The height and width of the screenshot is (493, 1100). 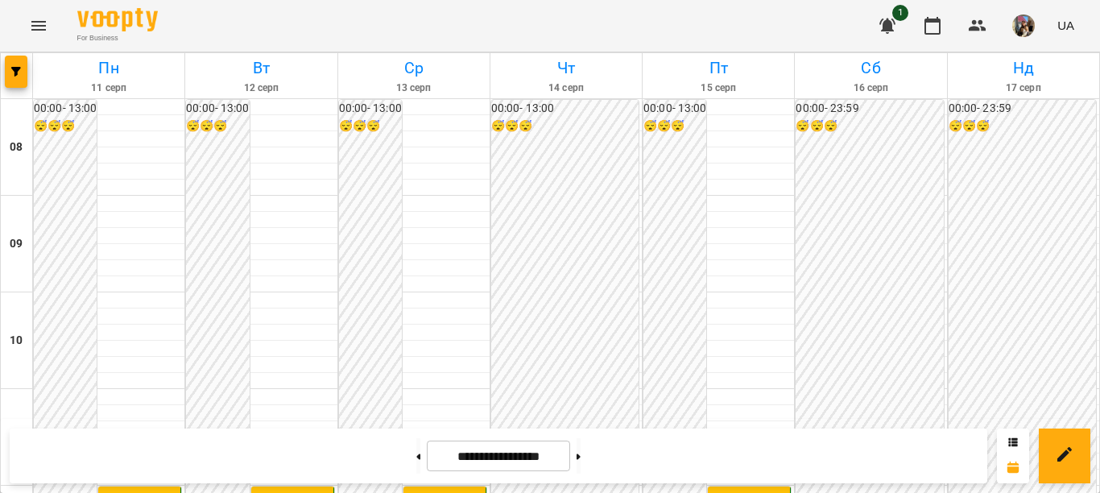 I want to click on span: For Business, so click(x=118, y=38).